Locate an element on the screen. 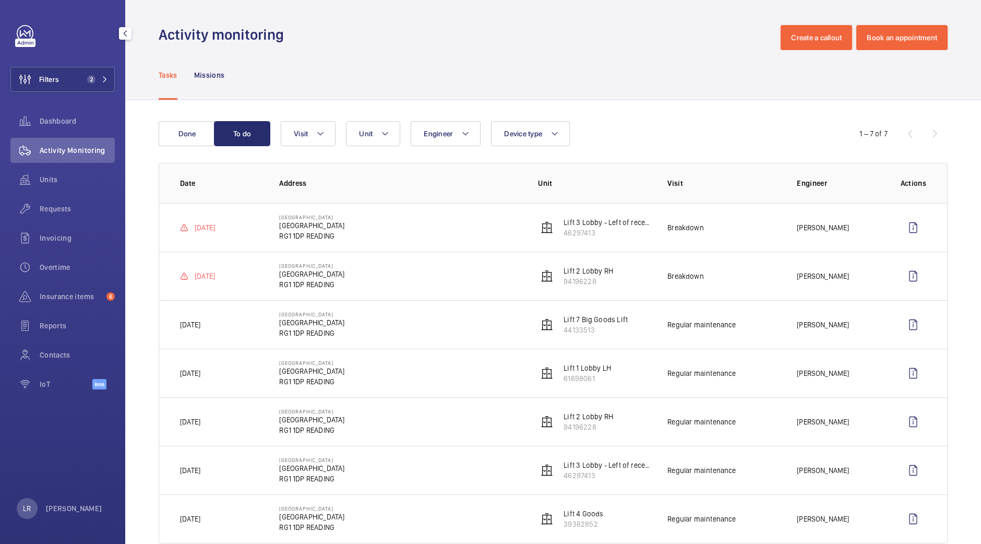 Image resolution: width=981 pixels, height=544 pixels. button: Visit is located at coordinates (308, 134).